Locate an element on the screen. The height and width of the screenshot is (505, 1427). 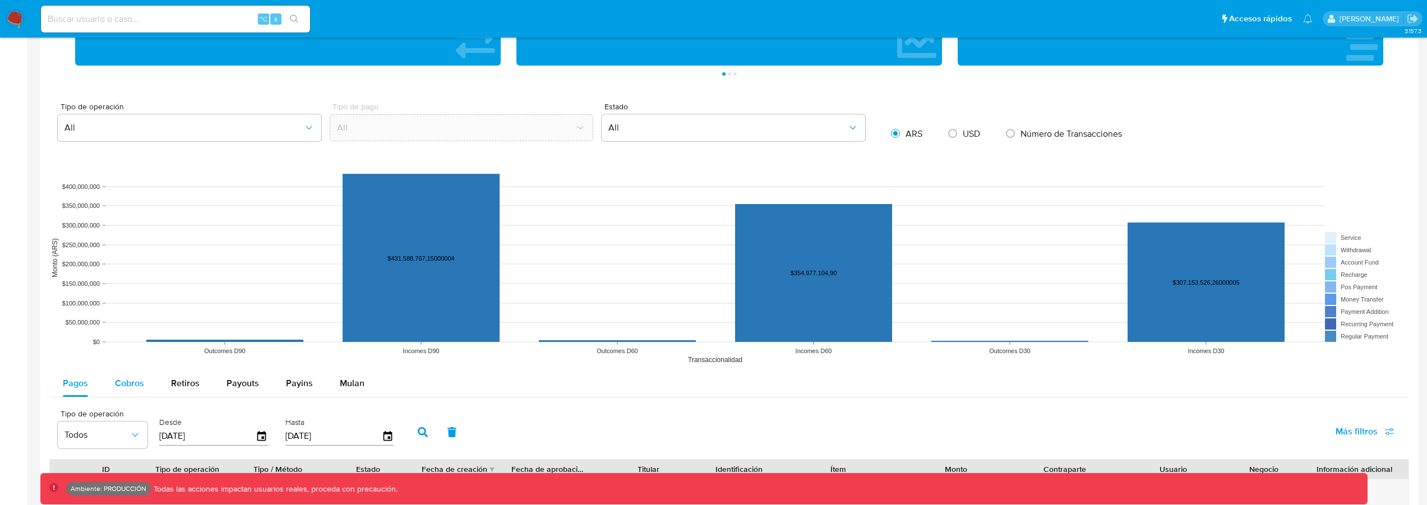
a: Notificaciones is located at coordinates (1307, 18).